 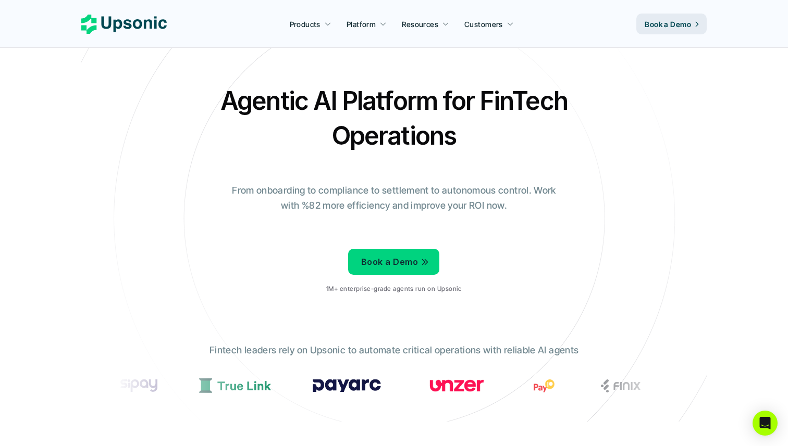 What do you see at coordinates (394, 198) in the screenshot?
I see `p: From onboarding to compliance to settlement to autonomous control. Work with %82 more efficiency ...` at bounding box center [394, 198].